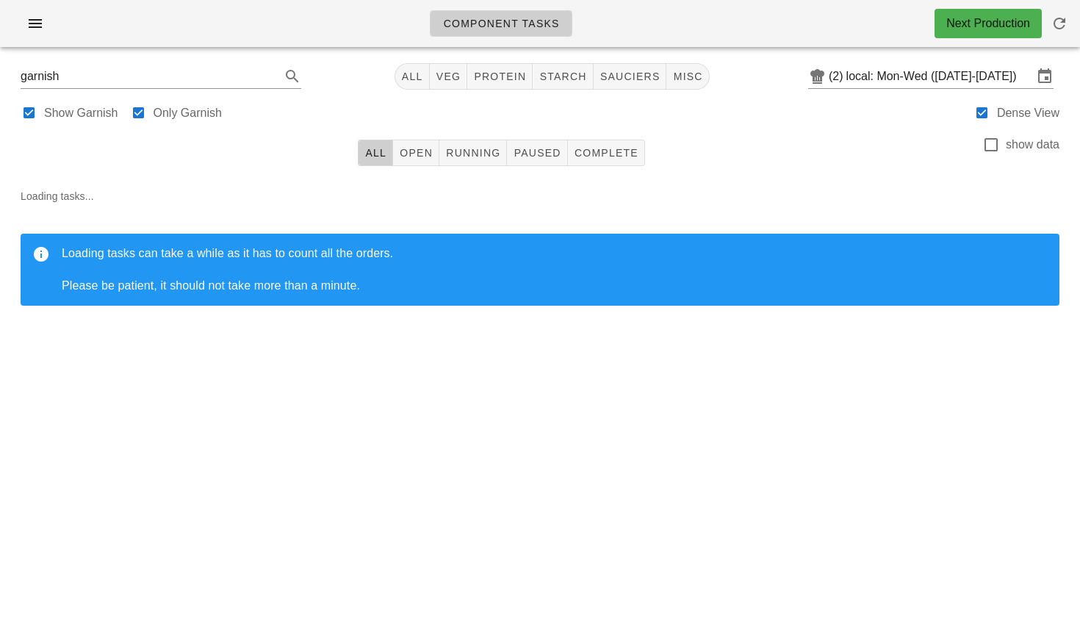 This screenshot has height=618, width=1080. I want to click on button: sauciers, so click(630, 76).